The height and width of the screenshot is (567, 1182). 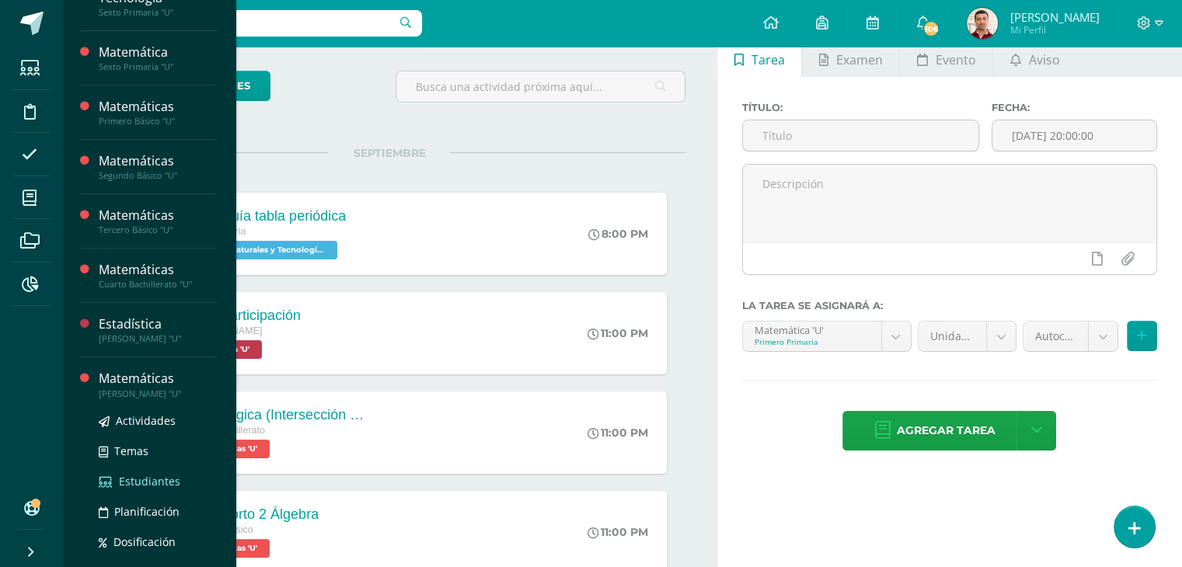 What do you see at coordinates (158, 275) in the screenshot?
I see `a: MatemáticasCuarto Bachillerato "U"` at bounding box center [158, 275].